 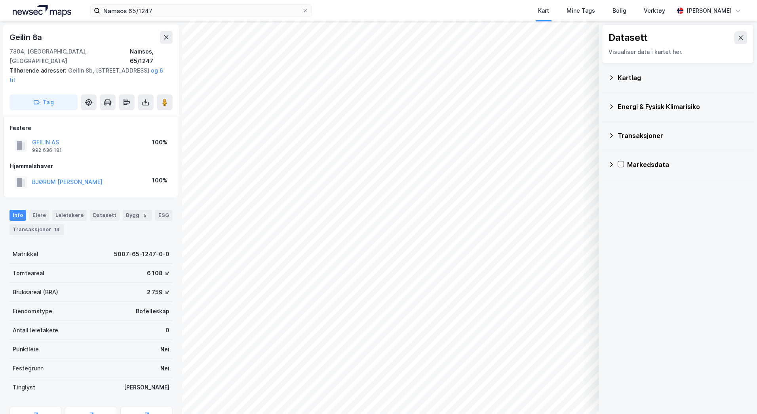 What do you see at coordinates (26, 349) in the screenshot?
I see `div: Punktleie` at bounding box center [26, 349].